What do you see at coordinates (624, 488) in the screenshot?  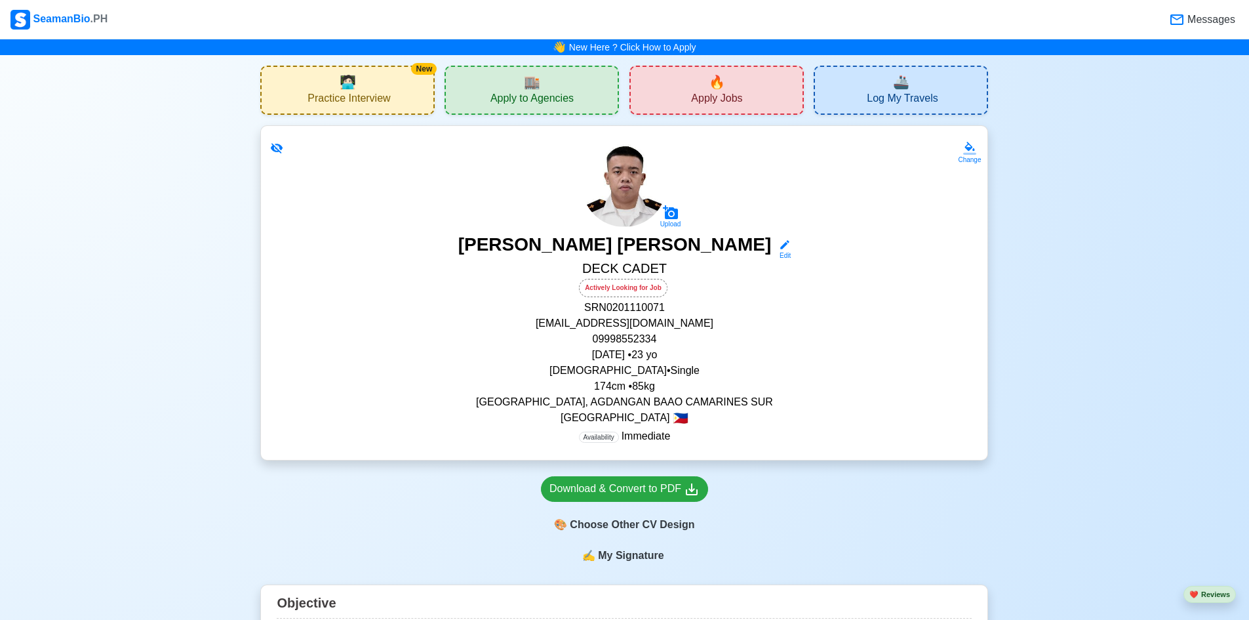 I see `div: Download & Convert to PDF` at bounding box center [624, 488].